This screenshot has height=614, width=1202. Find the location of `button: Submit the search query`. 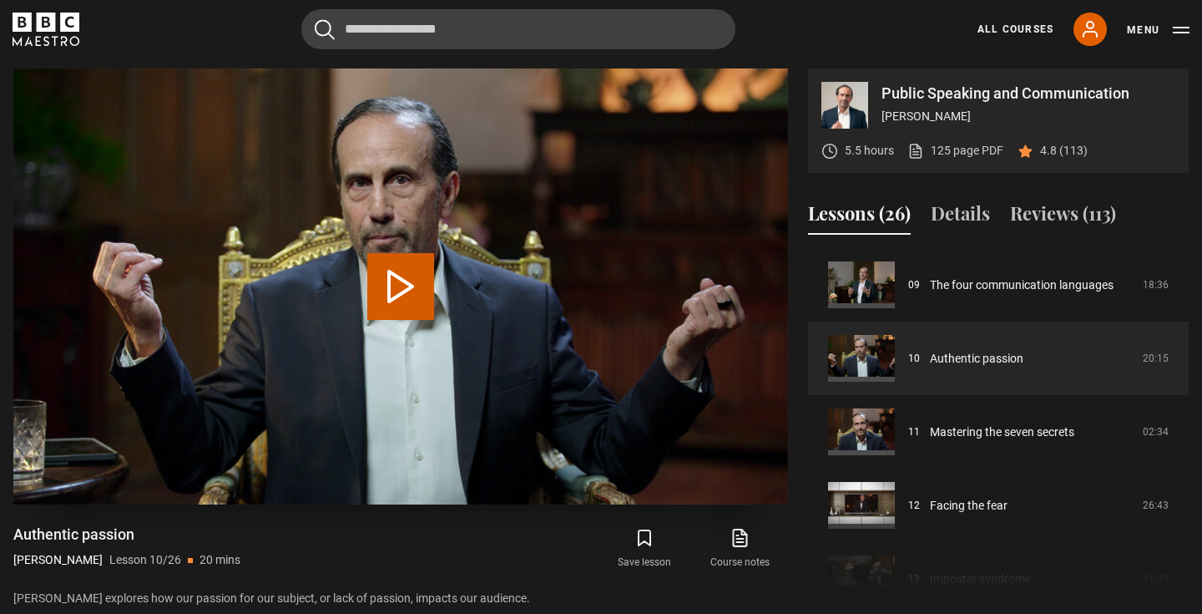

button: Submit the search query is located at coordinates (325, 29).